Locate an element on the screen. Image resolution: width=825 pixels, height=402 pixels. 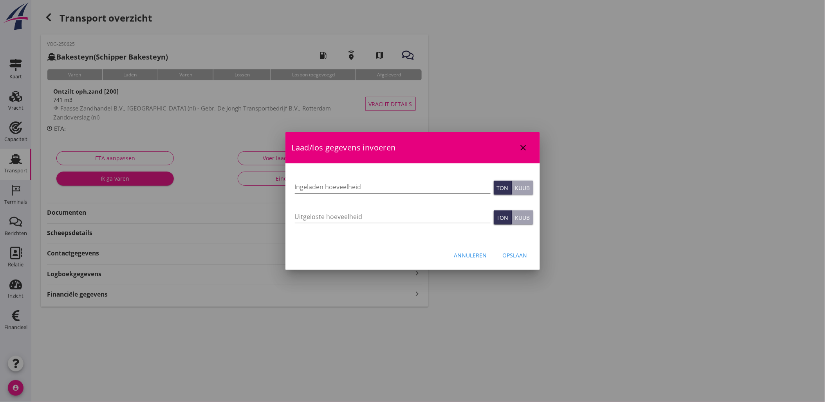
div: Annuleren is located at coordinates (471, 255).